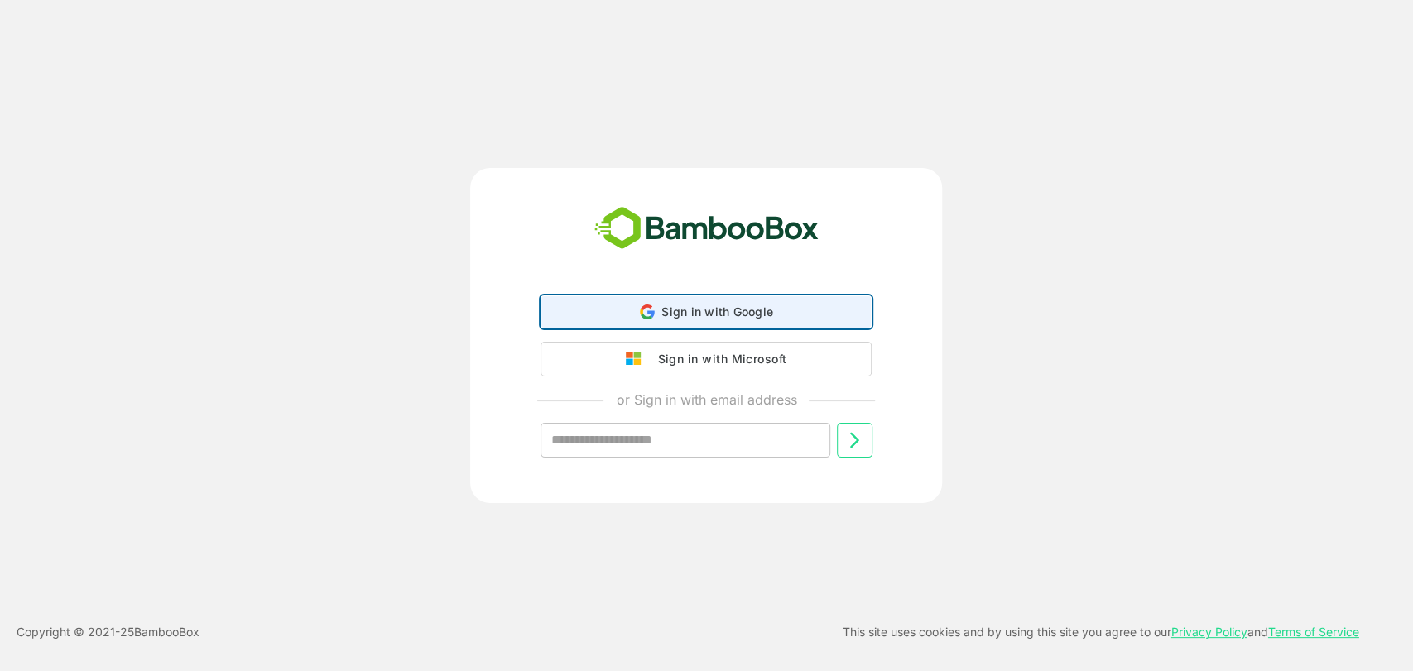  What do you see at coordinates (637, 359) in the screenshot?
I see `img: google` at bounding box center [637, 359].